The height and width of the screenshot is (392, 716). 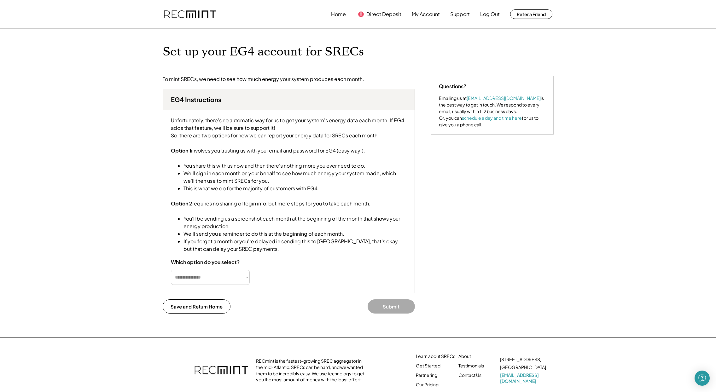 I want to click on a: Contact Us, so click(x=470, y=375).